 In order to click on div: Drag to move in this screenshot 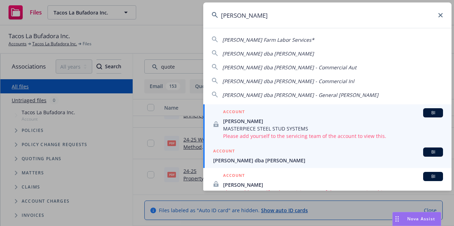, I will do `click(397, 219)`.